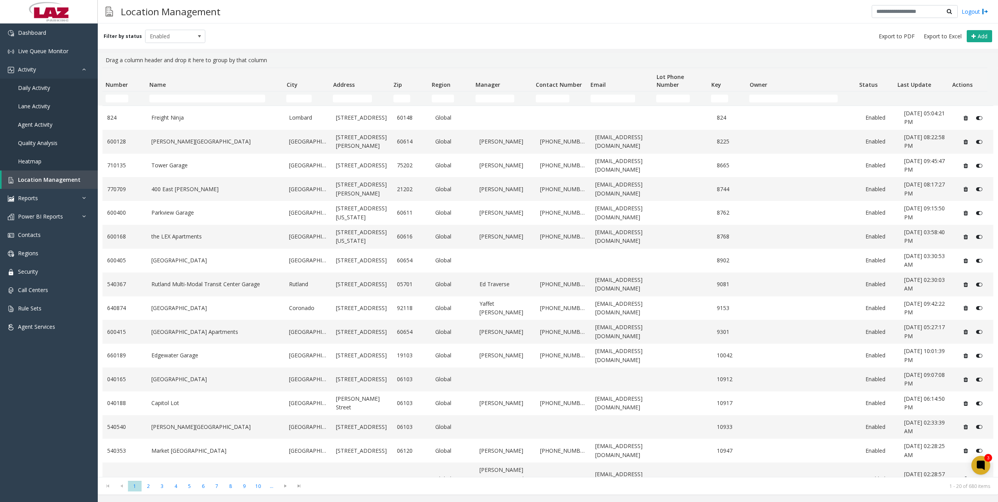  I want to click on a: Rutland, so click(308, 284).